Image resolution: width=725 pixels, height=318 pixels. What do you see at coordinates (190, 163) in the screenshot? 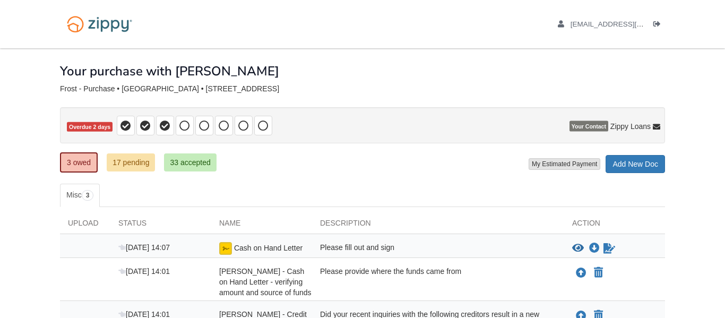
I see `a: 33 accepted` at bounding box center [190, 163].